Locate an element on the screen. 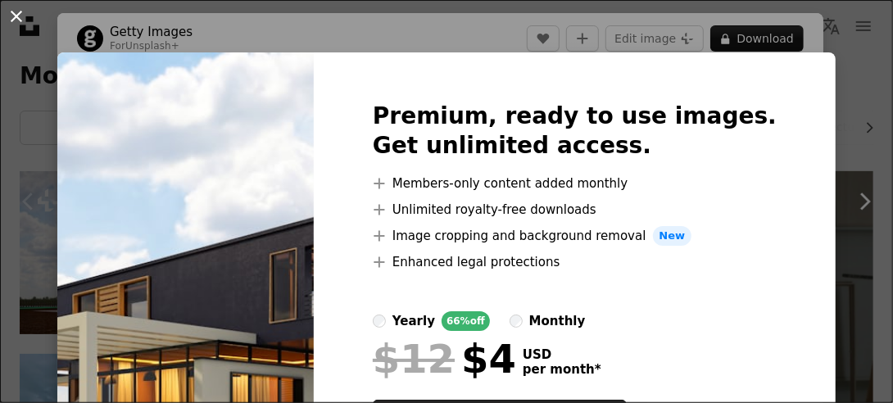 Image resolution: width=893 pixels, height=403 pixels. li: Unlimited royalty-free downloads is located at coordinates (574, 210).